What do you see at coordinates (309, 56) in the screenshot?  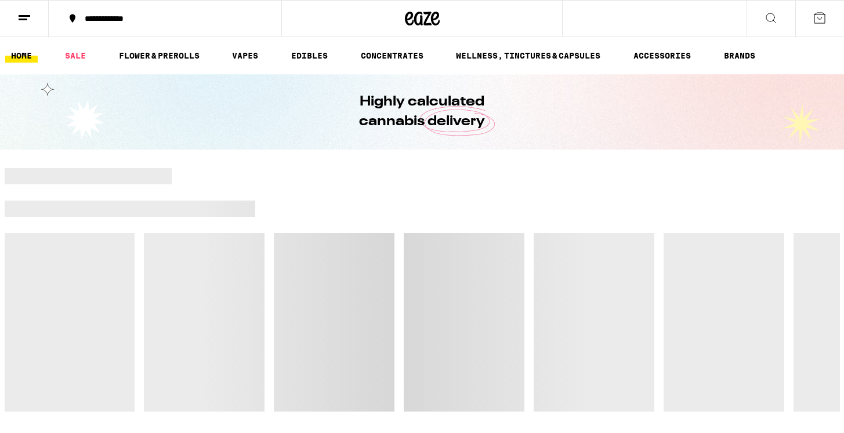 I see `a: EDIBLES` at bounding box center [309, 56].